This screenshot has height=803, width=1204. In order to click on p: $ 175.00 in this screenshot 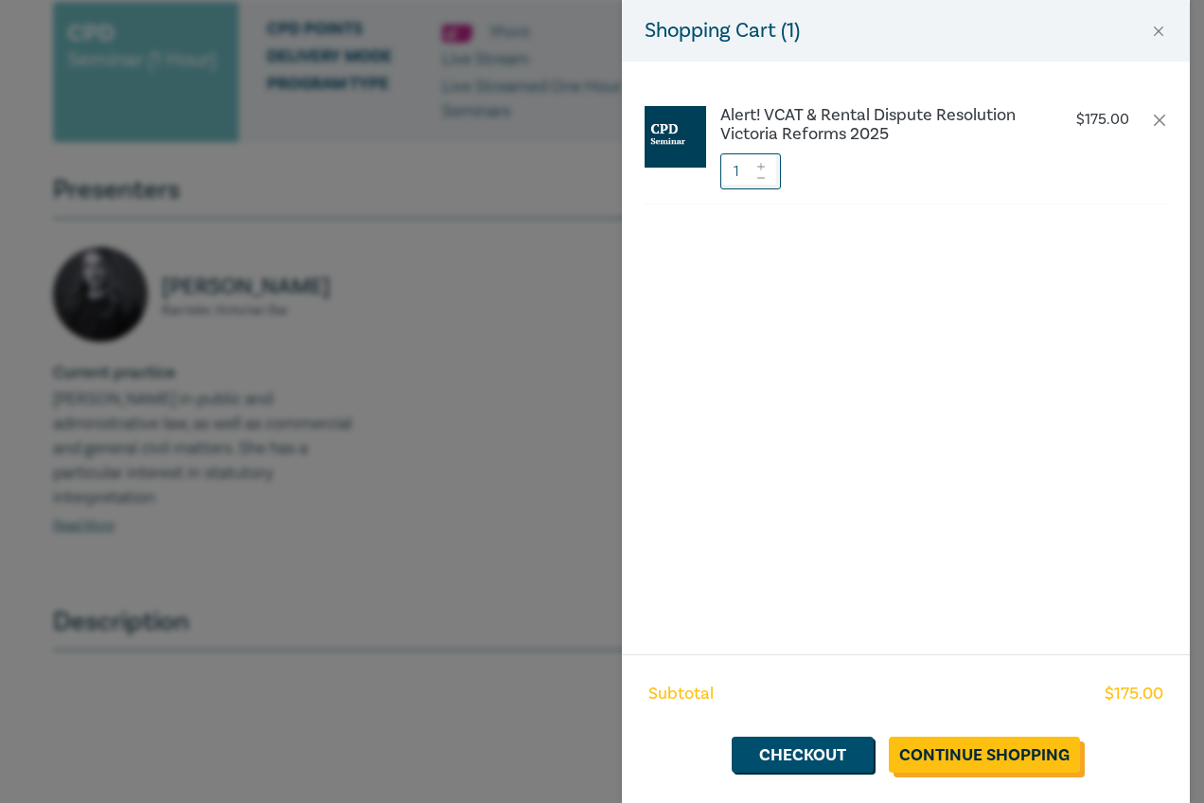, I will do `click(1103, 119)`.